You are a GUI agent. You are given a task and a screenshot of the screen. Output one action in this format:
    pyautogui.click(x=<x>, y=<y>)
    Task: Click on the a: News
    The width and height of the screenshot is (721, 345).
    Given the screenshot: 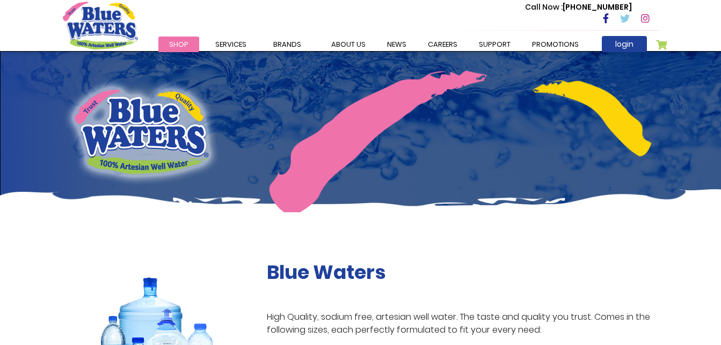 What is the action you would take?
    pyautogui.click(x=397, y=44)
    